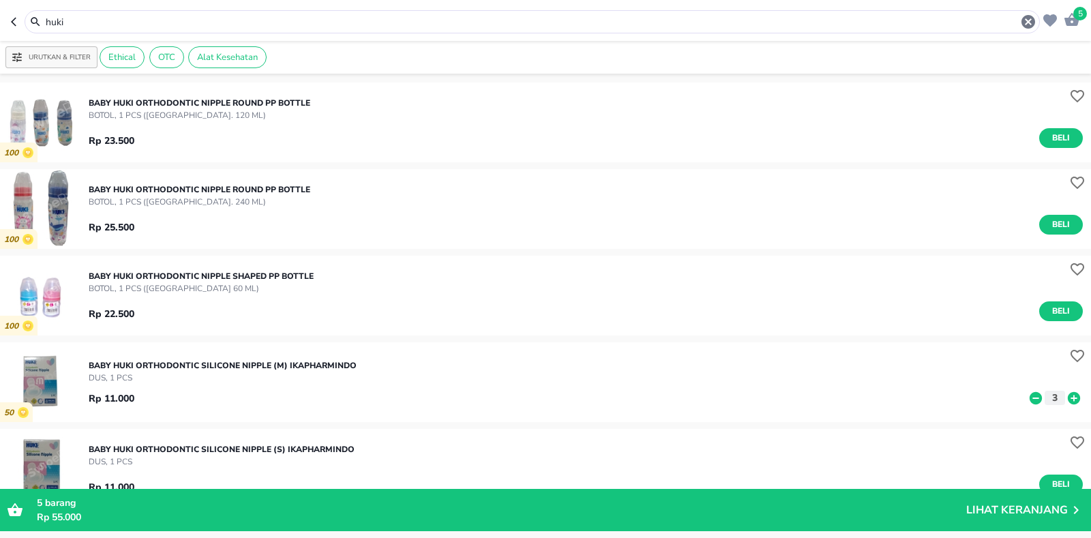  Describe the element at coordinates (501, 503) in the screenshot. I see `p: barang` at that location.